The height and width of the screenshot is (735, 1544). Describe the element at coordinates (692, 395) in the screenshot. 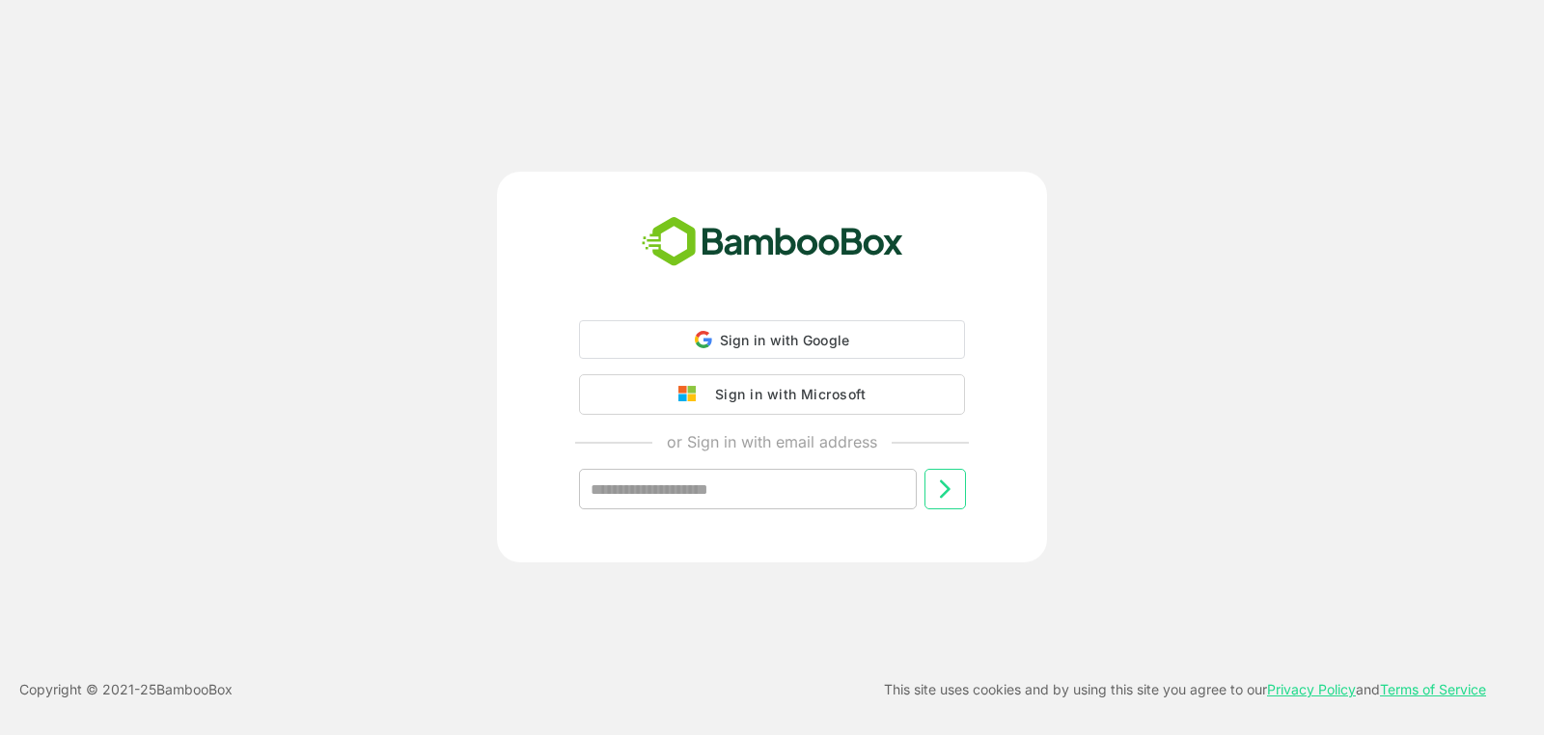

I see `img: google` at that location.